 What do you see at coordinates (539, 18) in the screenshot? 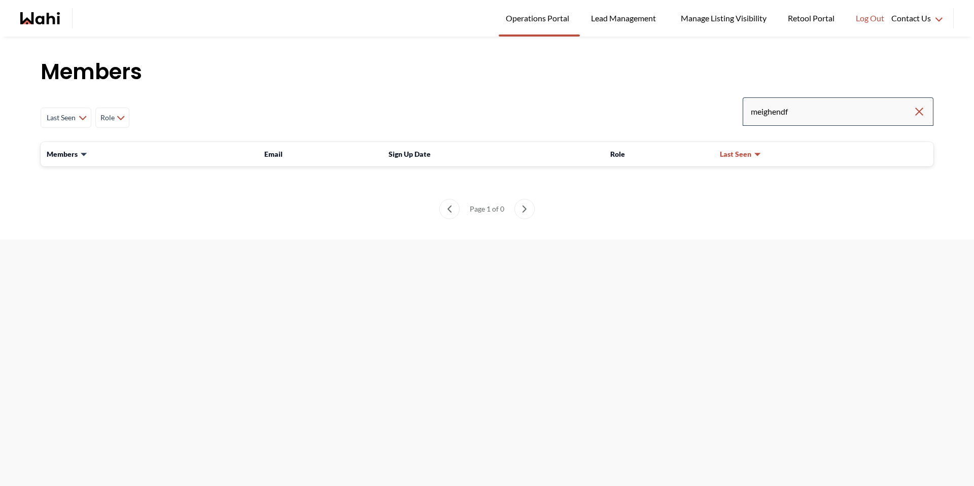
I see `span: Operations Portal` at bounding box center [539, 18].